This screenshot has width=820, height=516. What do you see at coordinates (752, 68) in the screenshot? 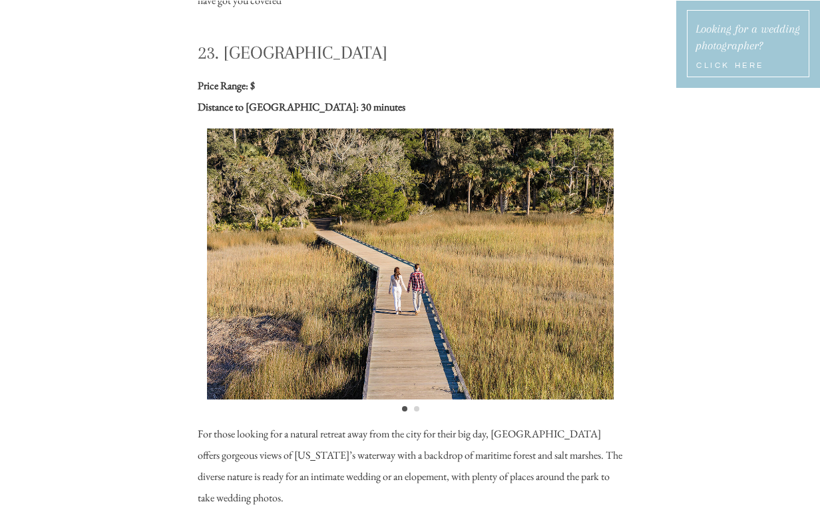
I see `a: Click Here` at bounding box center [752, 68].